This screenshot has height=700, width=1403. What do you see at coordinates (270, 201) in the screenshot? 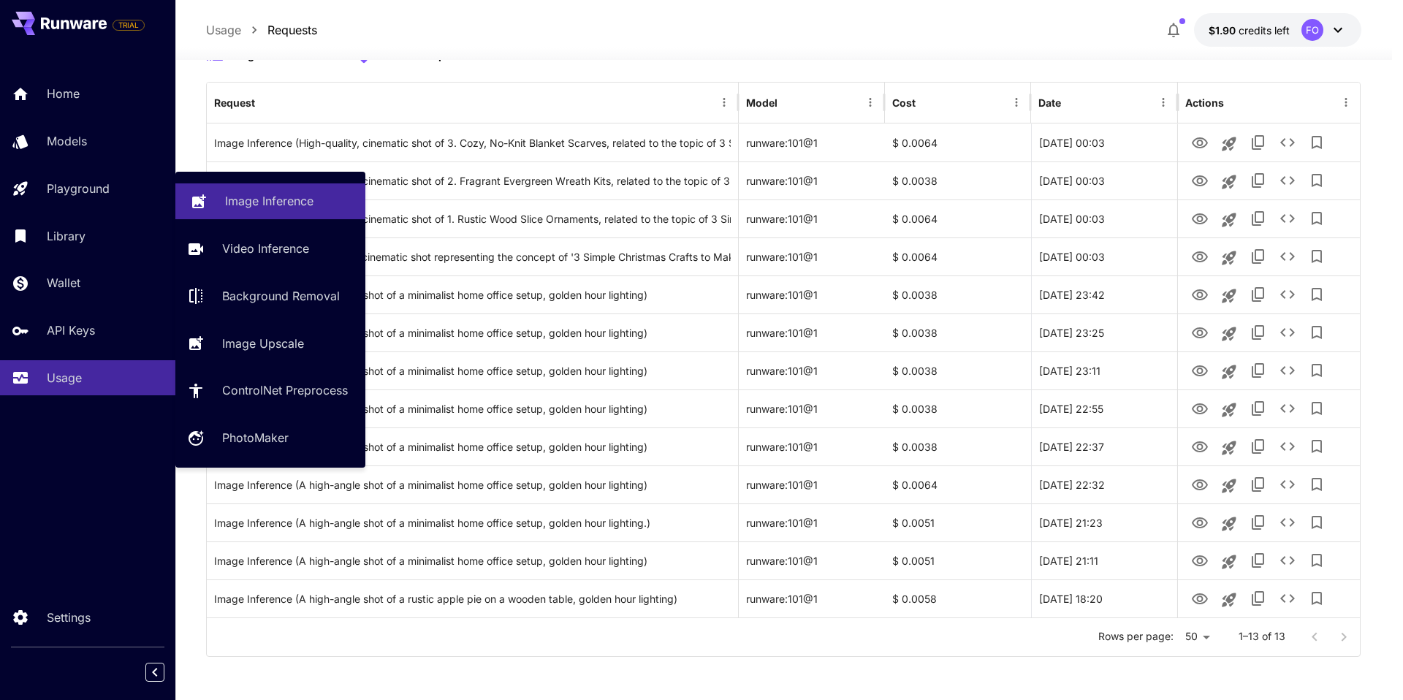
I see `a: Image Inference` at bounding box center [270, 201].